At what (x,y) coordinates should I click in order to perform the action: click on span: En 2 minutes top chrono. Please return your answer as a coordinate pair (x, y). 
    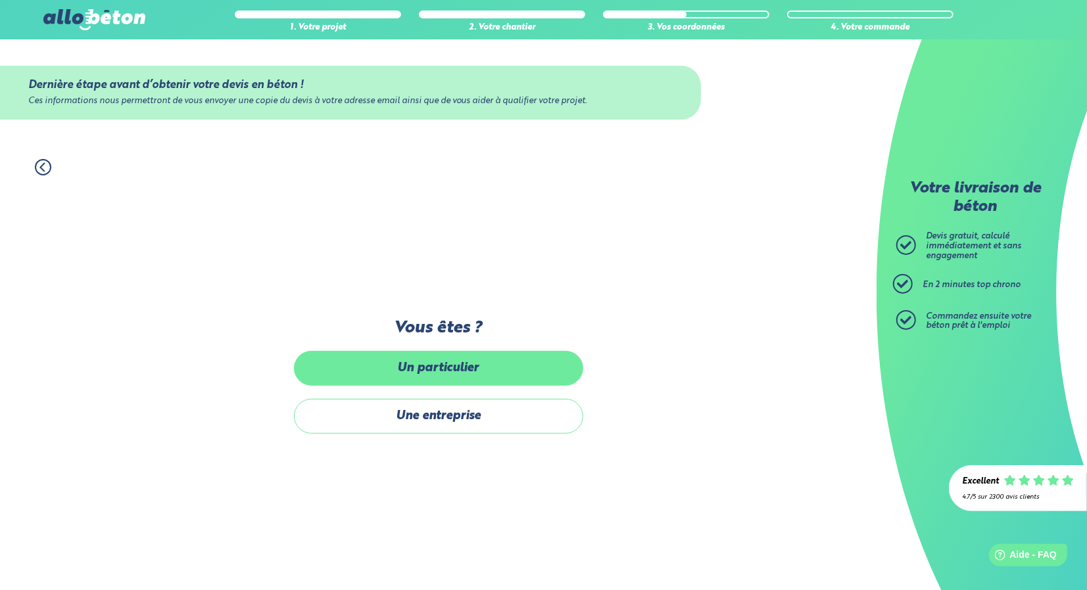
    Looking at the image, I should click on (971, 285).